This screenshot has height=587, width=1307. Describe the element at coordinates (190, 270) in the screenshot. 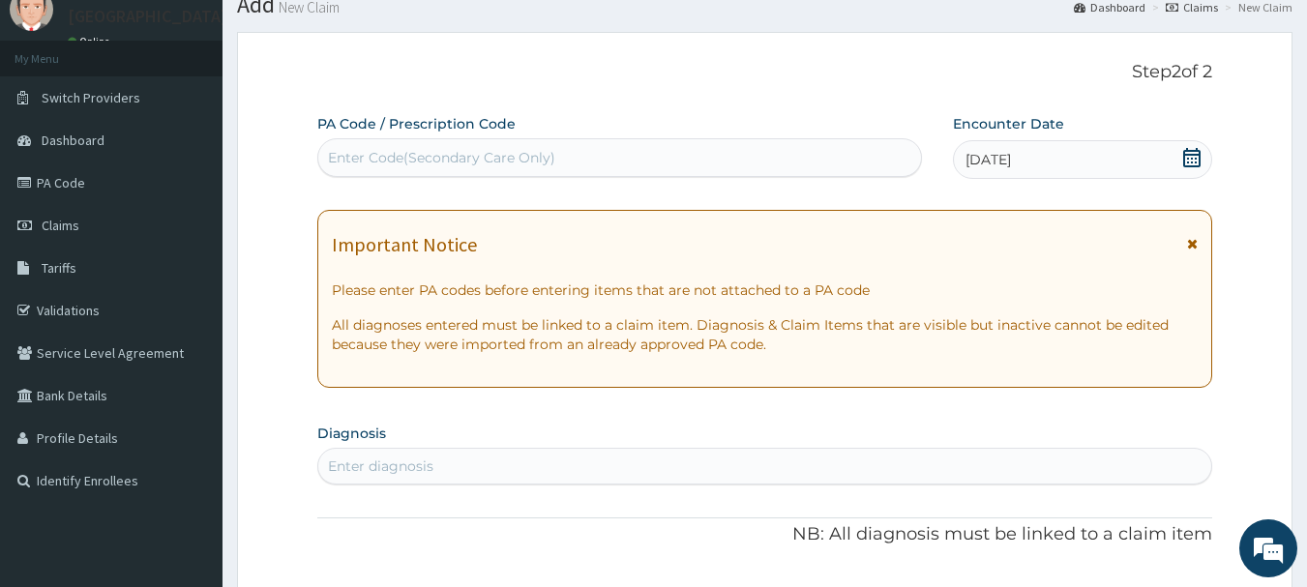

I see `span: We're online!` at that location.